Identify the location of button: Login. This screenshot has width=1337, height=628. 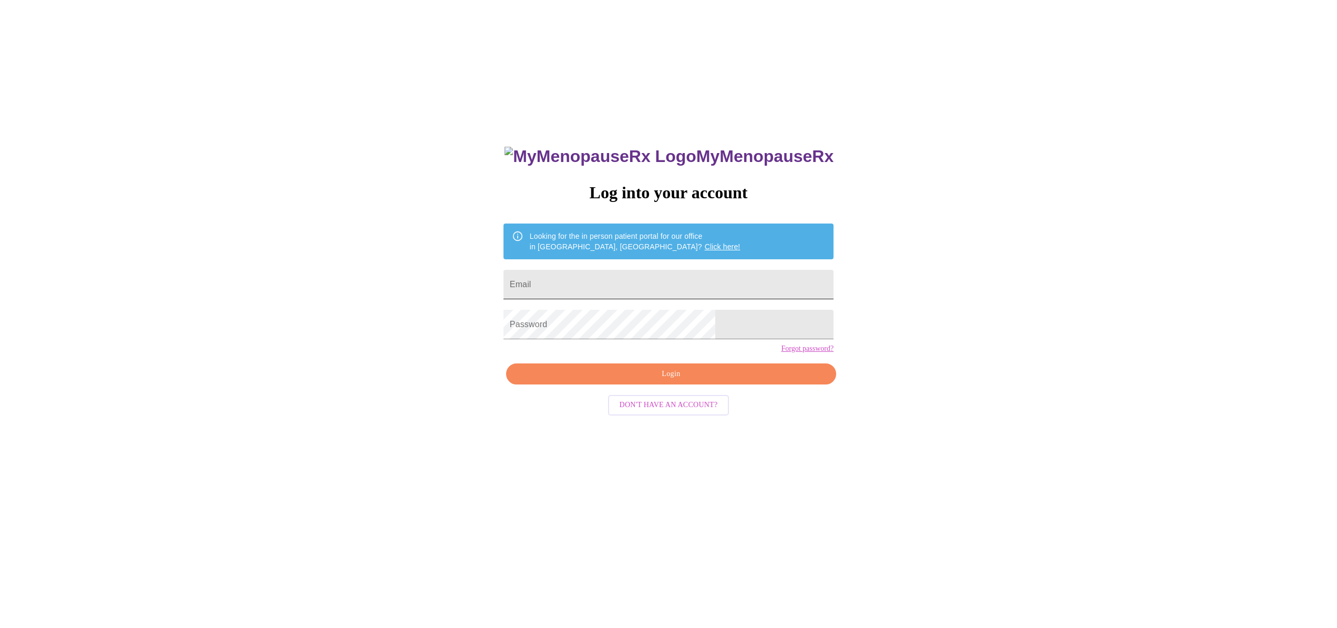
(671, 374).